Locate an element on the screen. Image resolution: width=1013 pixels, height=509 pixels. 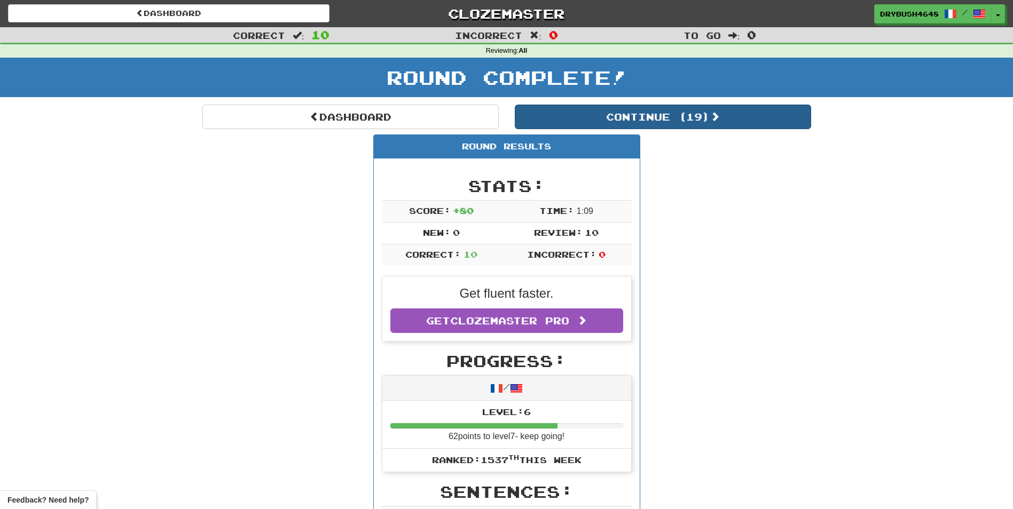
a: DryBush4648 / is located at coordinates (933, 14).